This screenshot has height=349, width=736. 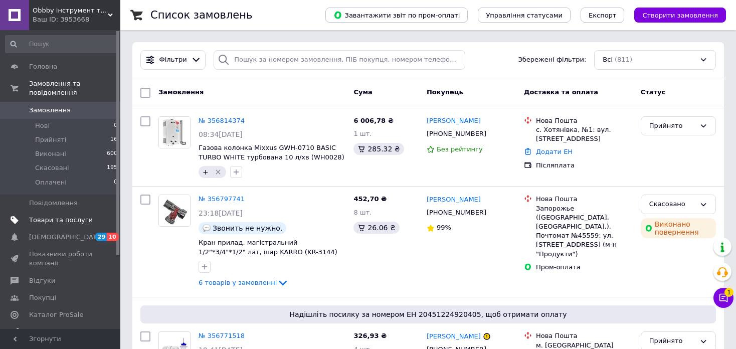 What do you see at coordinates (56, 315) in the screenshot?
I see `span: Каталог ProSale` at bounding box center [56, 315].